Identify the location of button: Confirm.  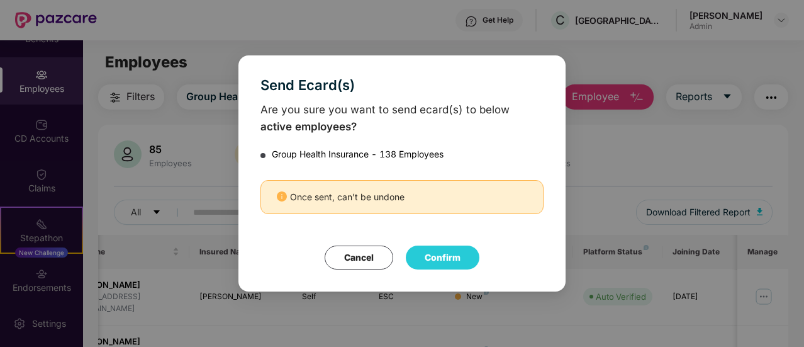
(442, 257).